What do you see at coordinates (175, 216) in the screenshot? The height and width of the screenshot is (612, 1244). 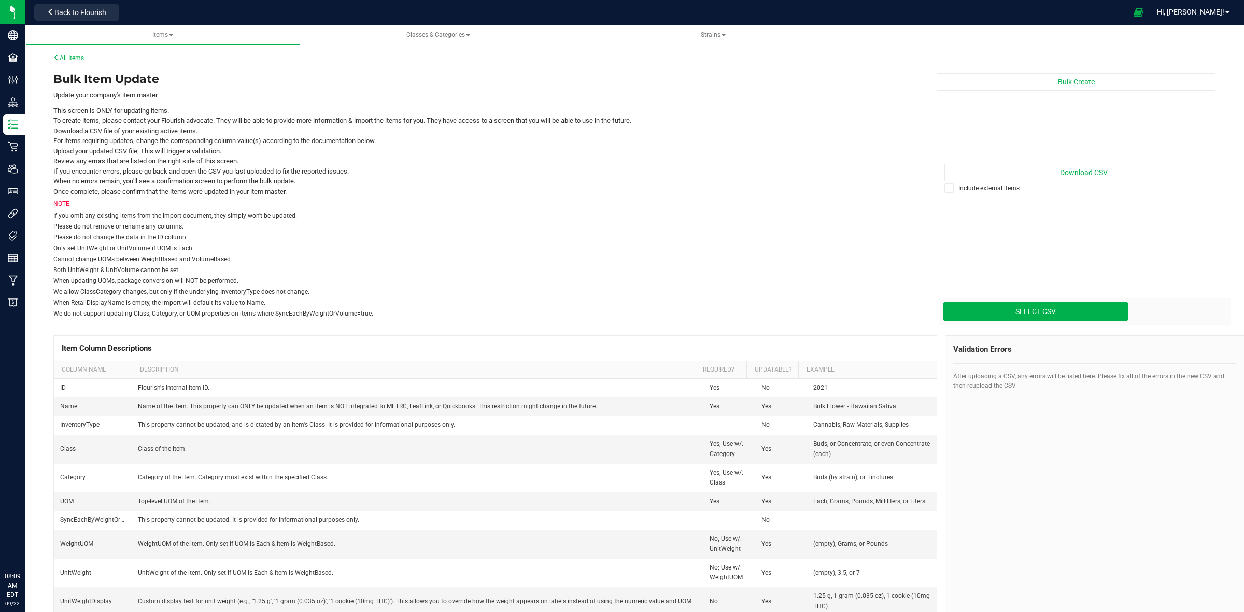 I see `span: If you omit any existing items from the import document, they simply won't be updated.` at bounding box center [175, 216].